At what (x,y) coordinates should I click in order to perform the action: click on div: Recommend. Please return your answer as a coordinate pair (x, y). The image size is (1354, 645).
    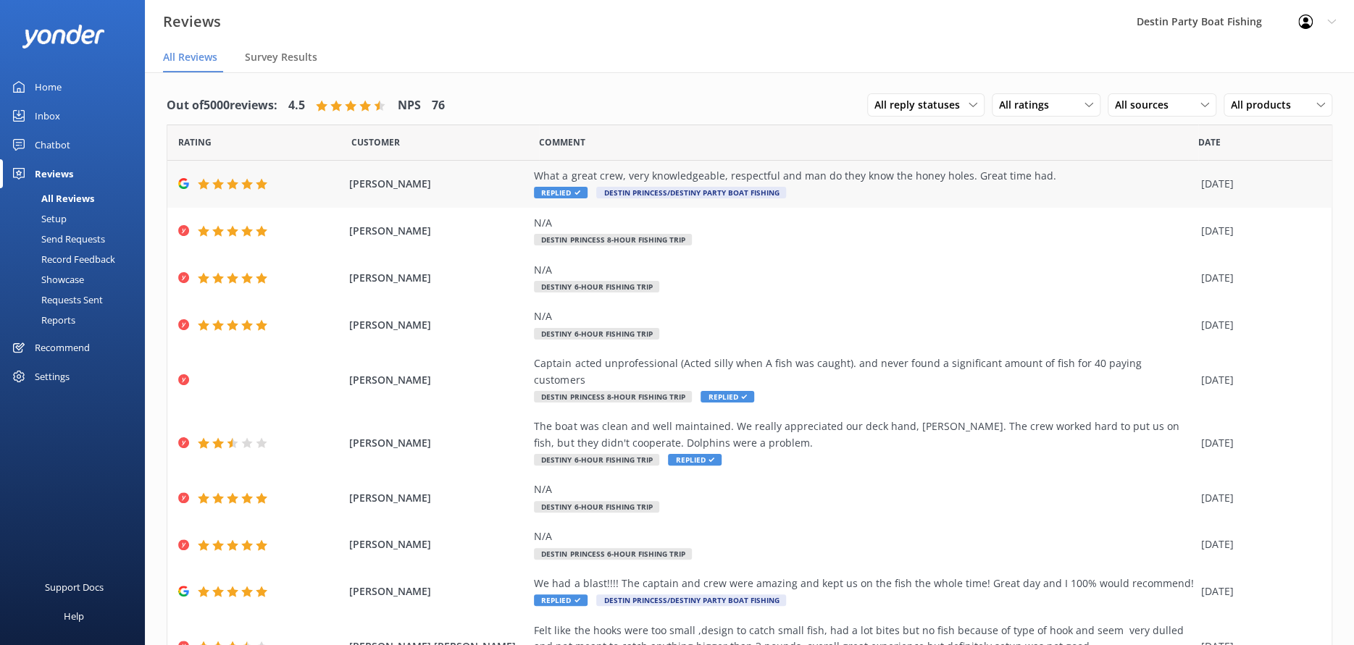
    Looking at the image, I should click on (62, 348).